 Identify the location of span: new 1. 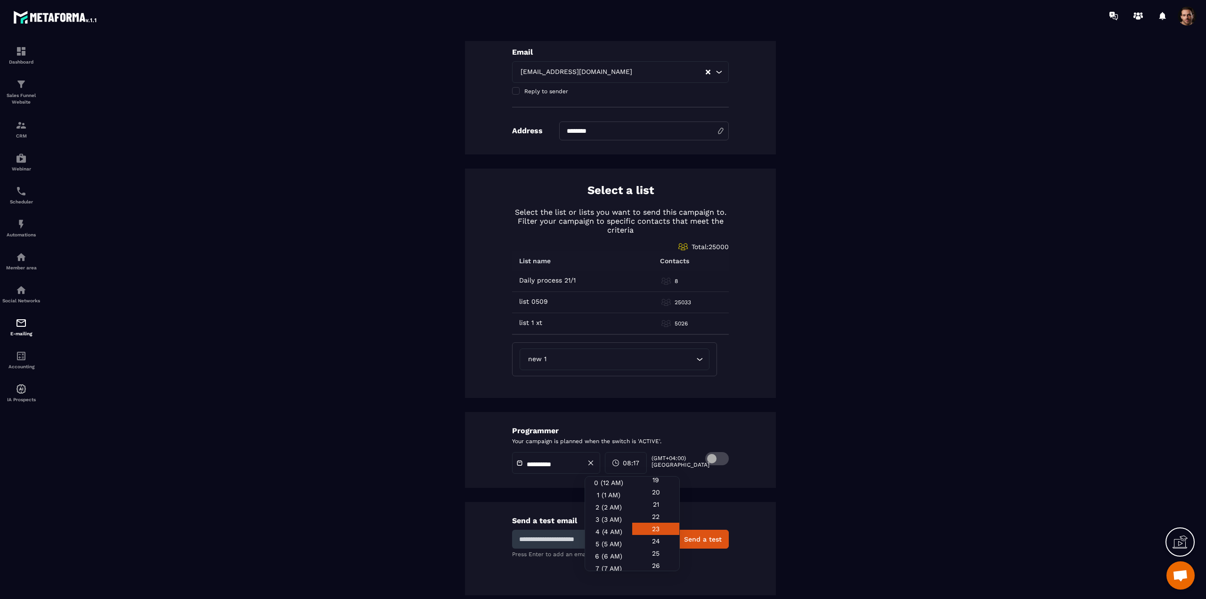
(537, 359).